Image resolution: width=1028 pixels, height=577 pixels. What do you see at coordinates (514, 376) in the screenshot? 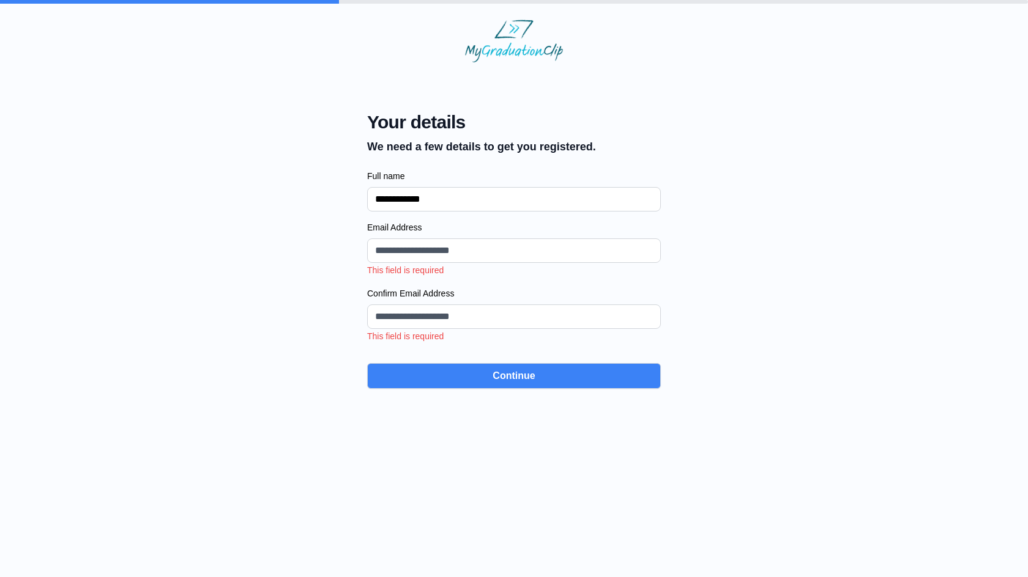
I see `button: Continue` at bounding box center [514, 376].